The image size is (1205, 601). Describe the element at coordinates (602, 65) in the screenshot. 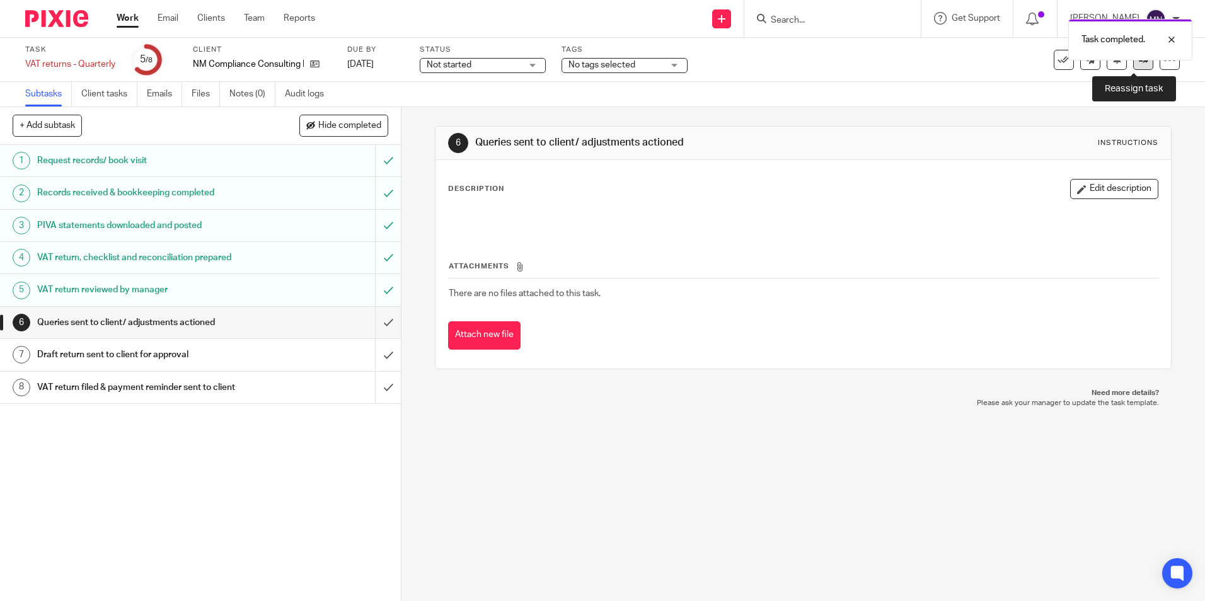

I see `span: No tags selected` at that location.